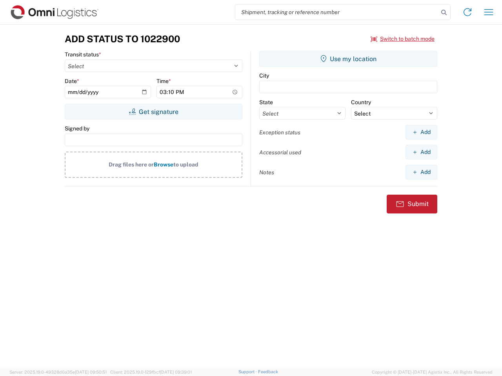 This screenshot has width=502, height=376. Describe the element at coordinates (131, 165) in the screenshot. I see `span: Drag files here or` at that location.